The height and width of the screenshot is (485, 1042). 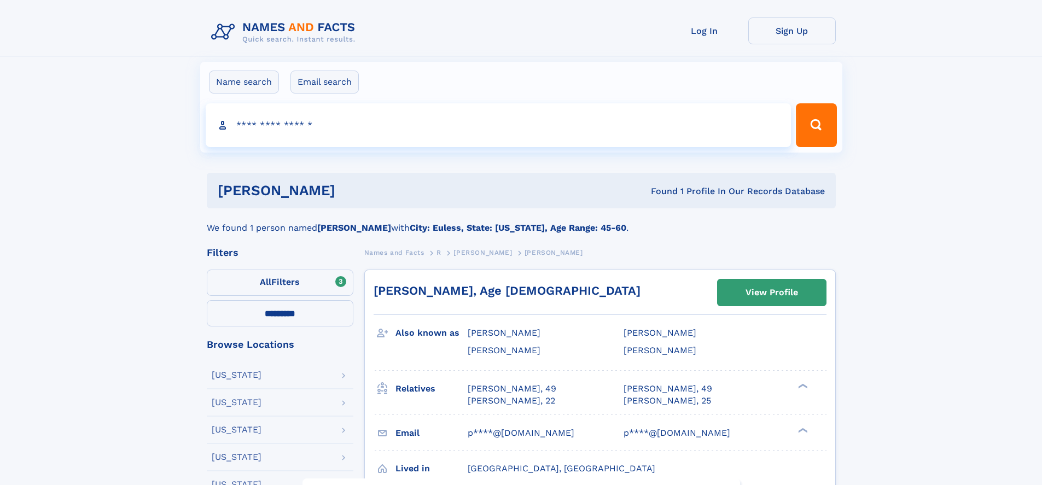 What do you see at coordinates (325, 82) in the screenshot?
I see `label: Email search` at bounding box center [325, 82].